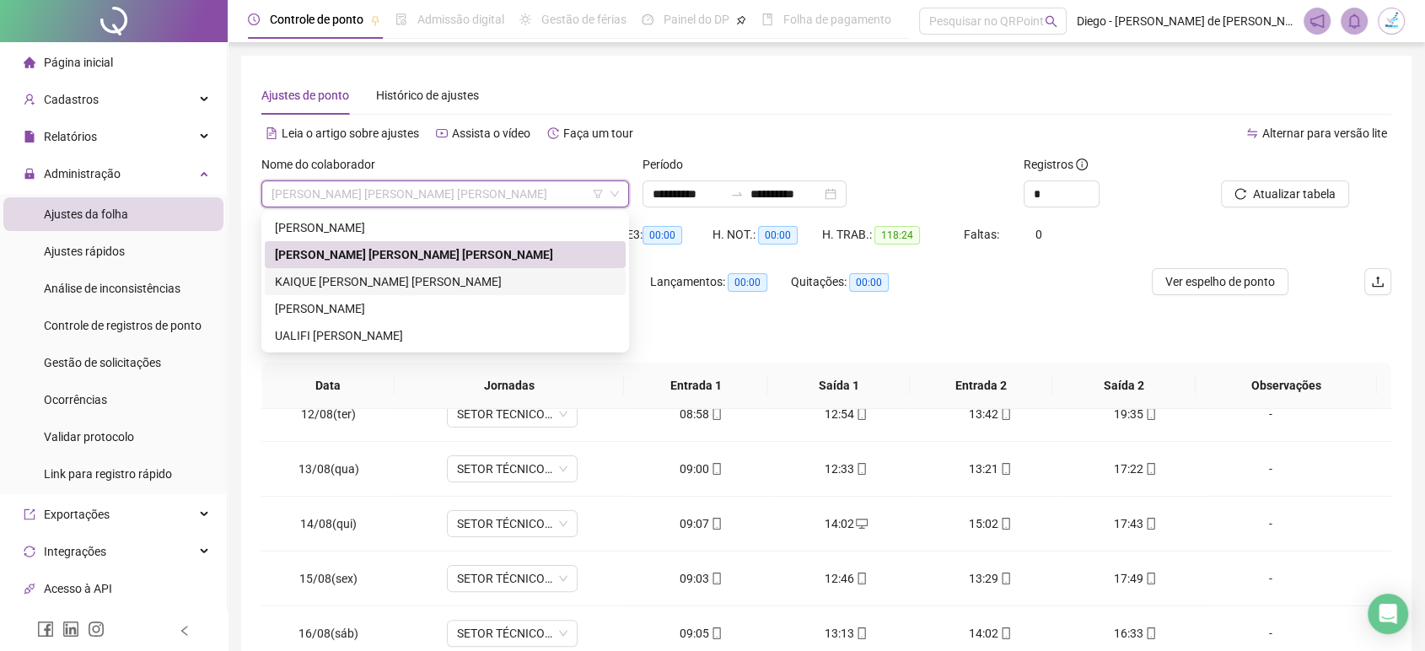 The height and width of the screenshot is (651, 1425). What do you see at coordinates (89, 437) in the screenshot?
I see `span: Validar protocolo` at bounding box center [89, 437].